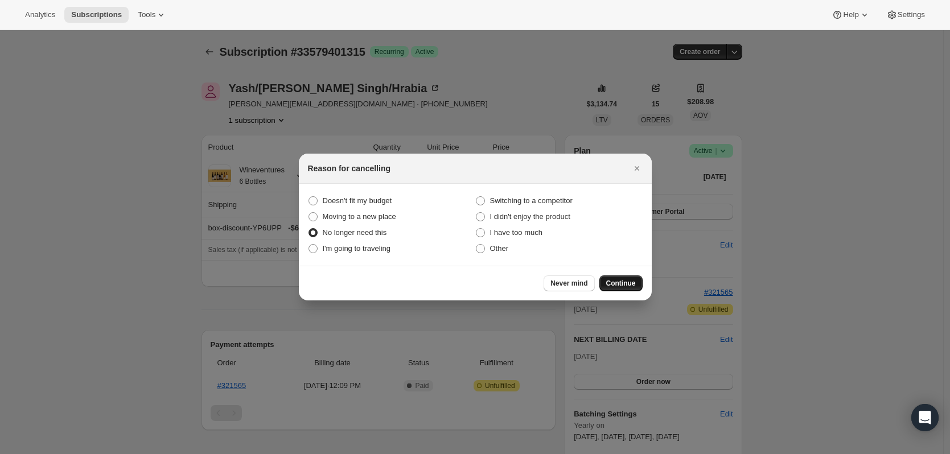  What do you see at coordinates (357, 248) in the screenshot?
I see `span: I'm going to traveling` at bounding box center [357, 248].